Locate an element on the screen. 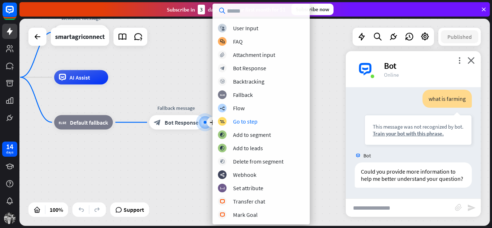  i: more_vert is located at coordinates (460, 60).